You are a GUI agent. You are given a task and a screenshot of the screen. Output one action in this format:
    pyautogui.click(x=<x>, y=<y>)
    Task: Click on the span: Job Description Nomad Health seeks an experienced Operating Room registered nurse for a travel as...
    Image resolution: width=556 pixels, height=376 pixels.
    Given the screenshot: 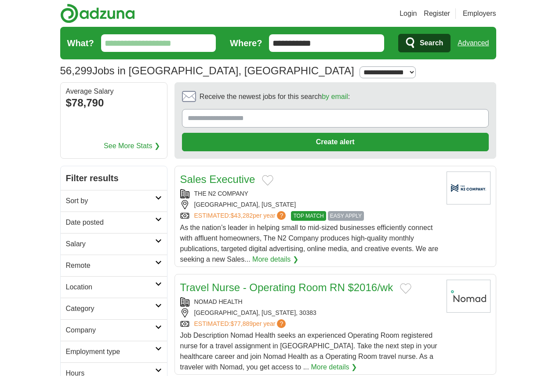 What is the action you would take?
    pyautogui.click(x=308, y=351)
    